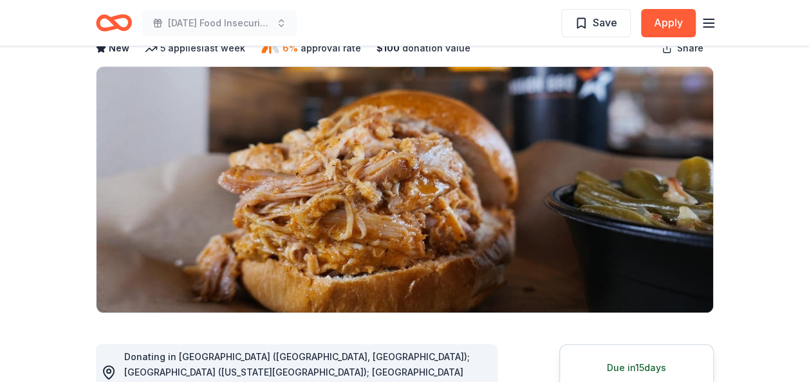  What do you see at coordinates (596, 23) in the screenshot?
I see `button: Save` at bounding box center [596, 23].